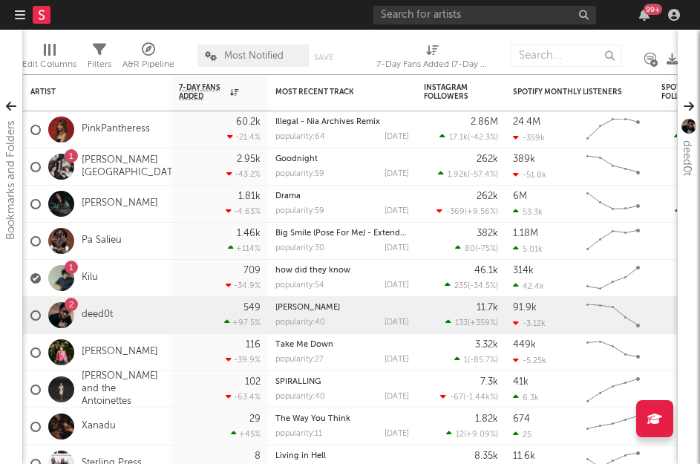 This screenshot has width=700, height=464. I want to click on a: how did they know, so click(312, 270).